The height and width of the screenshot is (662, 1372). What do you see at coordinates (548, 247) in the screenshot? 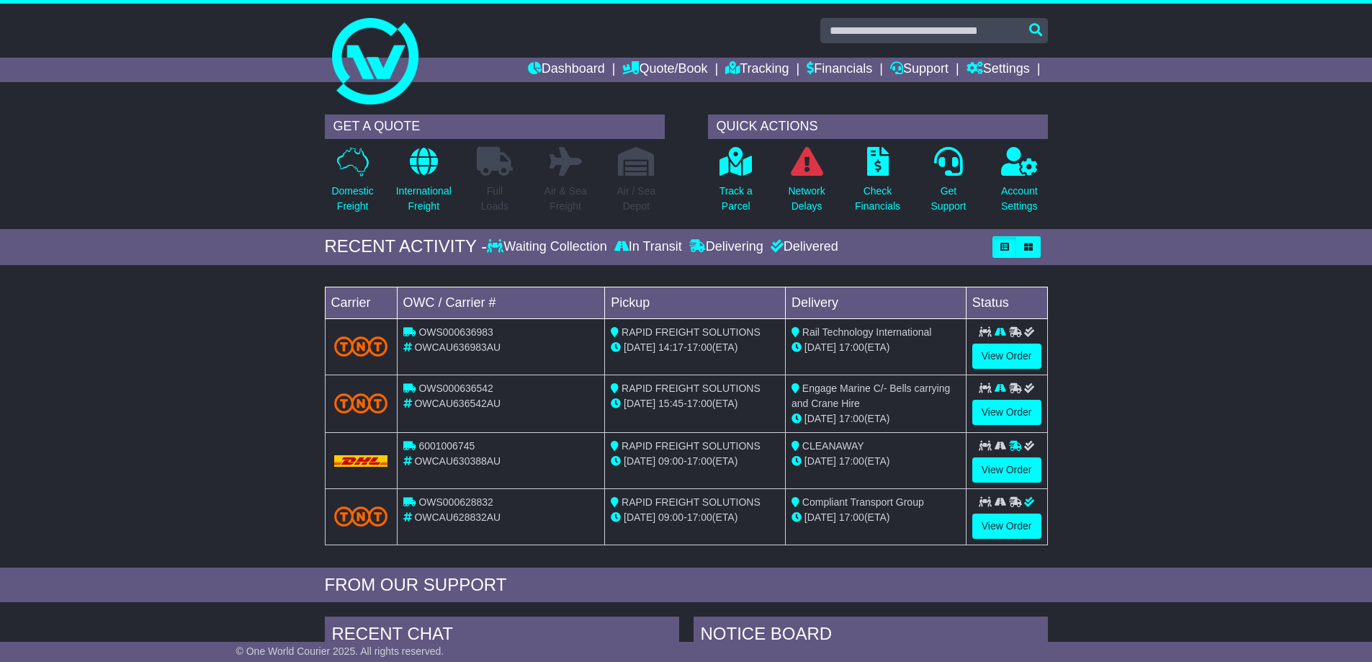
I see `div: Waiting Collection` at bounding box center [548, 247].